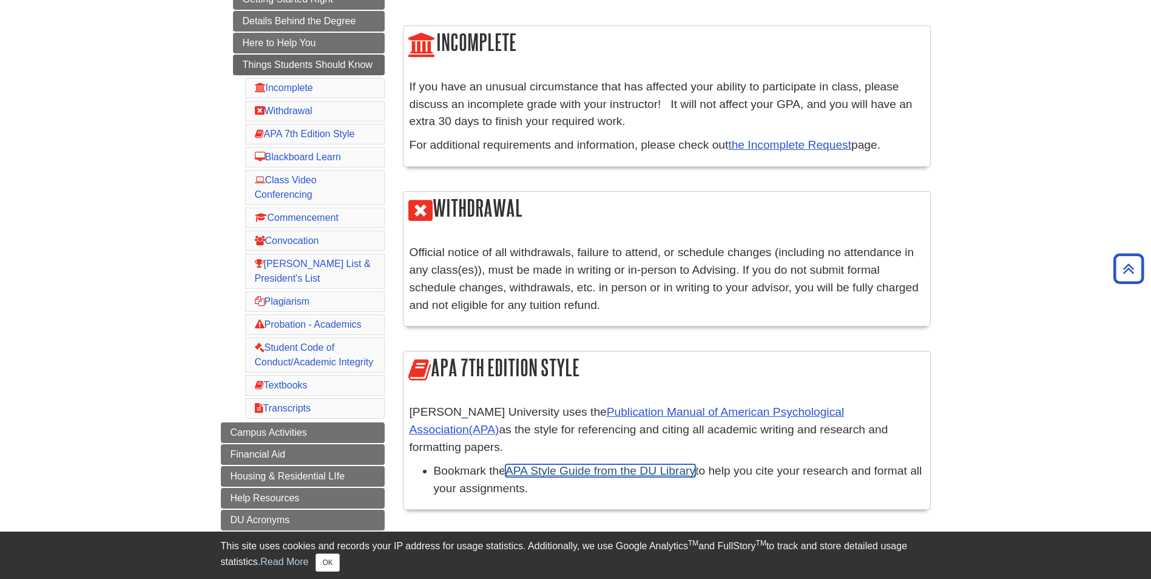 The height and width of the screenshot is (579, 1151). Describe the element at coordinates (265, 498) in the screenshot. I see `span: Help Resources` at that location.